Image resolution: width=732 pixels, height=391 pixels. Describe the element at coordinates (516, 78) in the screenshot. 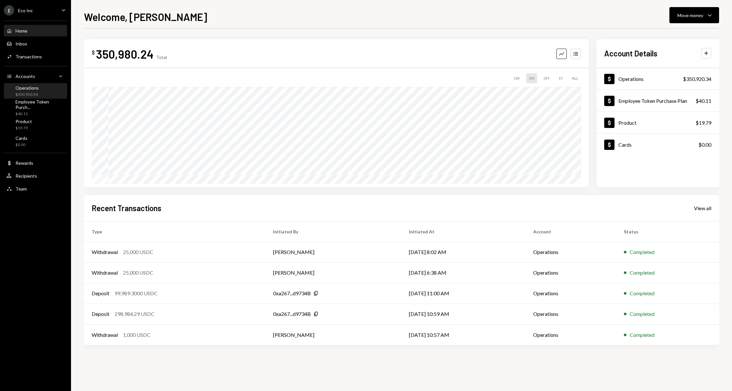

I see `div: 1W` at that location.